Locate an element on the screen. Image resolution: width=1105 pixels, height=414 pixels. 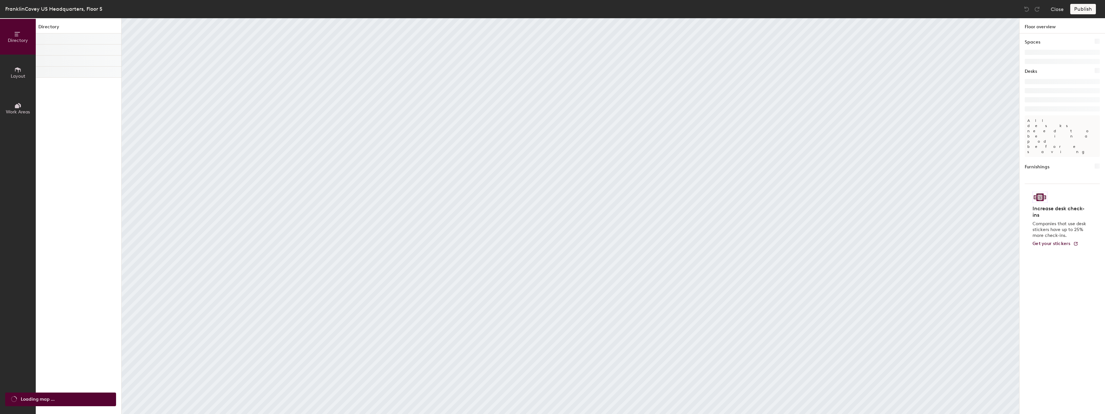
span: Get your stickers is located at coordinates (1052, 244).